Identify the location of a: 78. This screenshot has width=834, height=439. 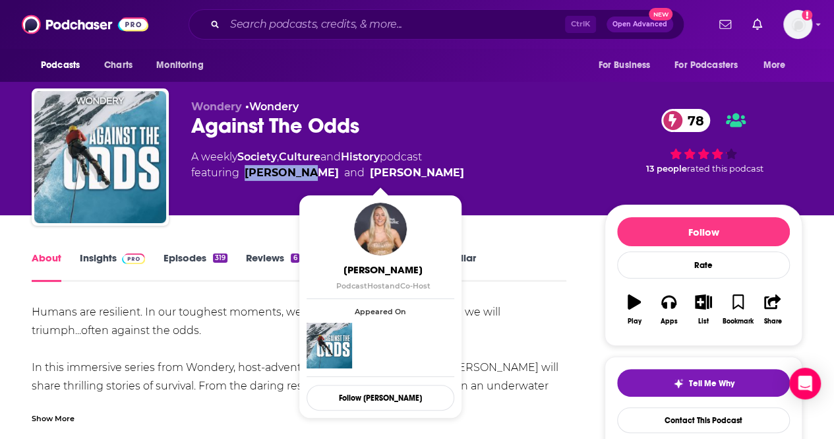
(686, 120).